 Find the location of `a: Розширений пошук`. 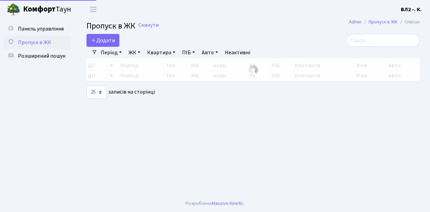

a: Розширений пошук is located at coordinates (37, 56).